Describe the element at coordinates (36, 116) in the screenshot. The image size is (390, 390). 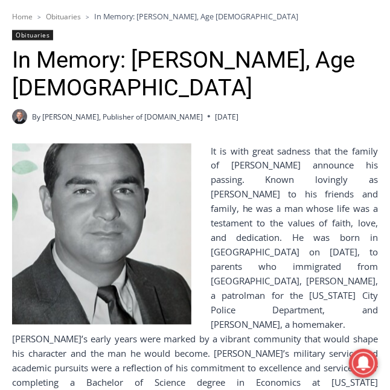
I see `span: By` at that location.